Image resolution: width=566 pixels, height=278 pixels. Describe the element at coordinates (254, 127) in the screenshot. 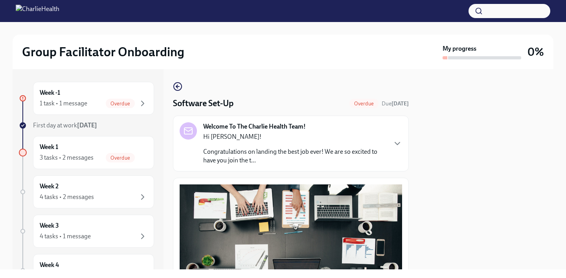

I see `strong: Welcome To The Charlie Health Team!` at that location.